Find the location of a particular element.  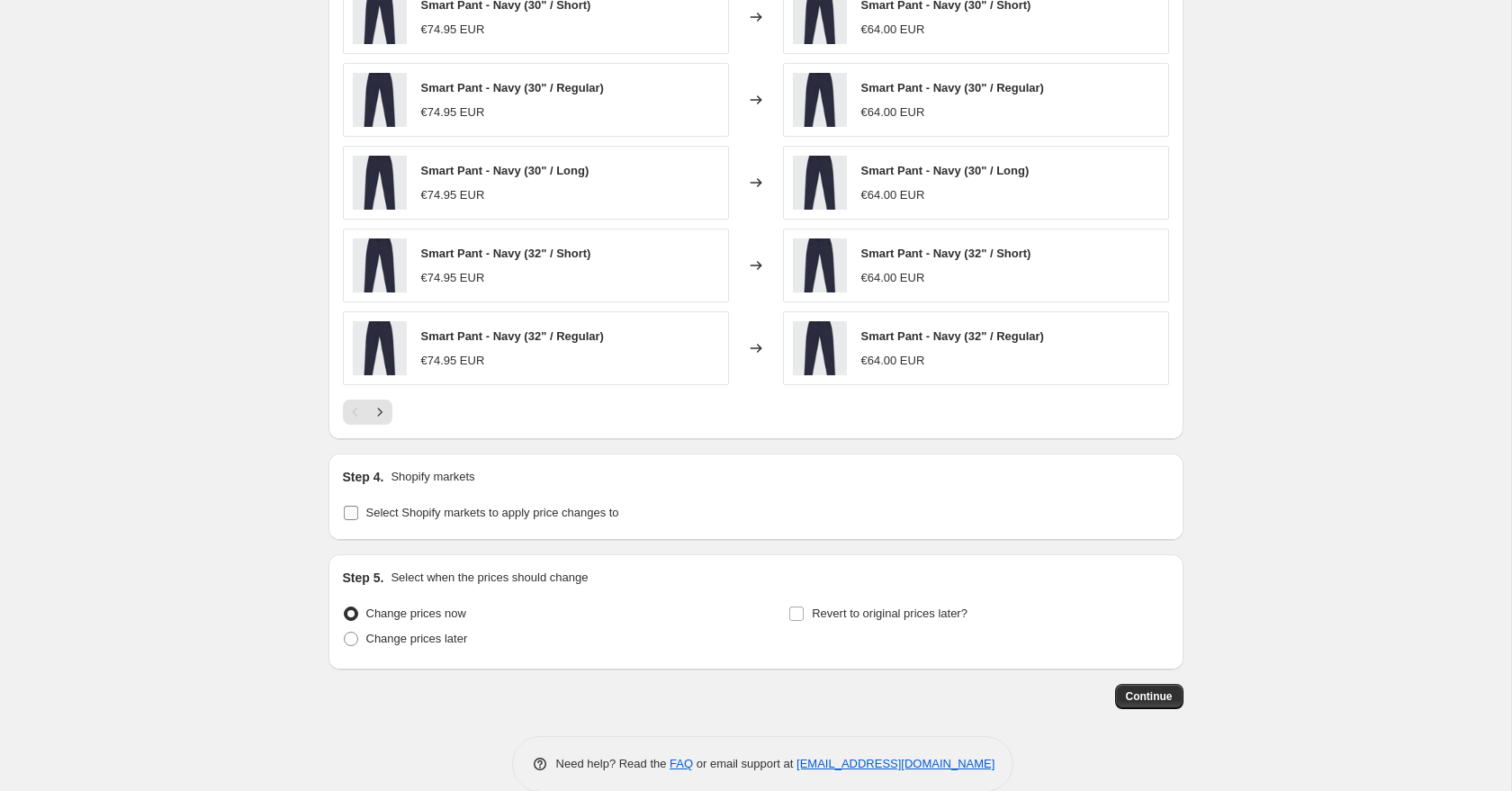

span: Change prices later is located at coordinates (416, 638).